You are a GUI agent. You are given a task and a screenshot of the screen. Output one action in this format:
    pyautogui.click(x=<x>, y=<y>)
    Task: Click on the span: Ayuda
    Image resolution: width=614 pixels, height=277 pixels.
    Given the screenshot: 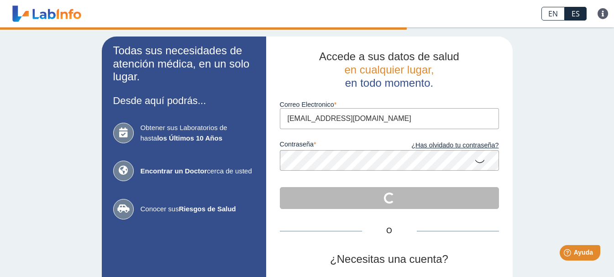 What is the action you would take?
    pyautogui.click(x=51, y=11)
    